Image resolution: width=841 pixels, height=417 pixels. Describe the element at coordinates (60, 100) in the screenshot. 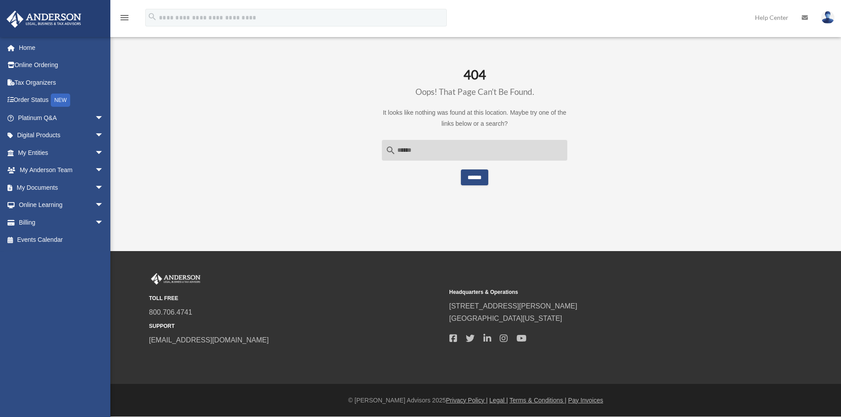

I see `div: NEW` at that location.